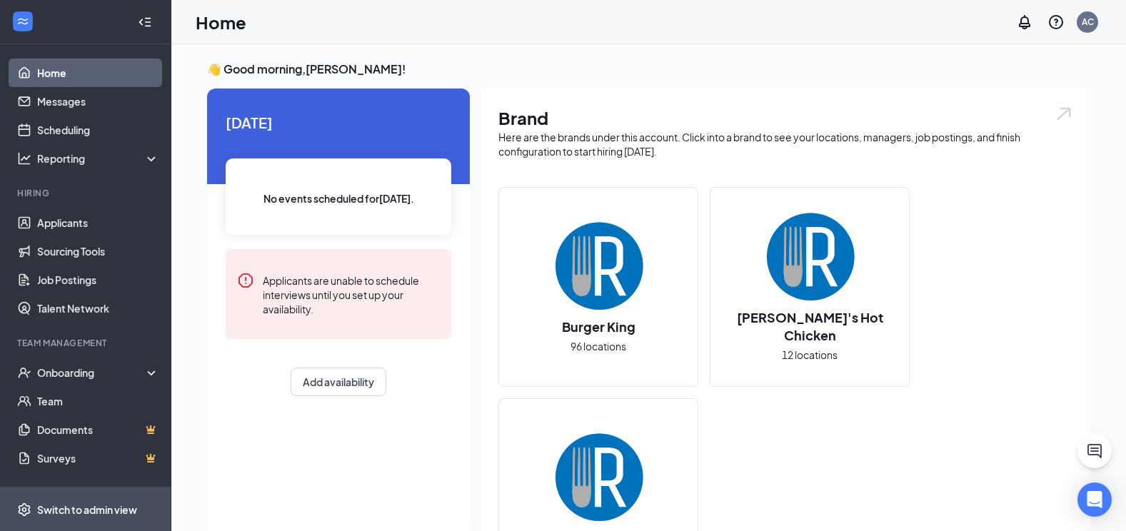  What do you see at coordinates (338, 382) in the screenshot?
I see `button: Add availability` at bounding box center [338, 382].